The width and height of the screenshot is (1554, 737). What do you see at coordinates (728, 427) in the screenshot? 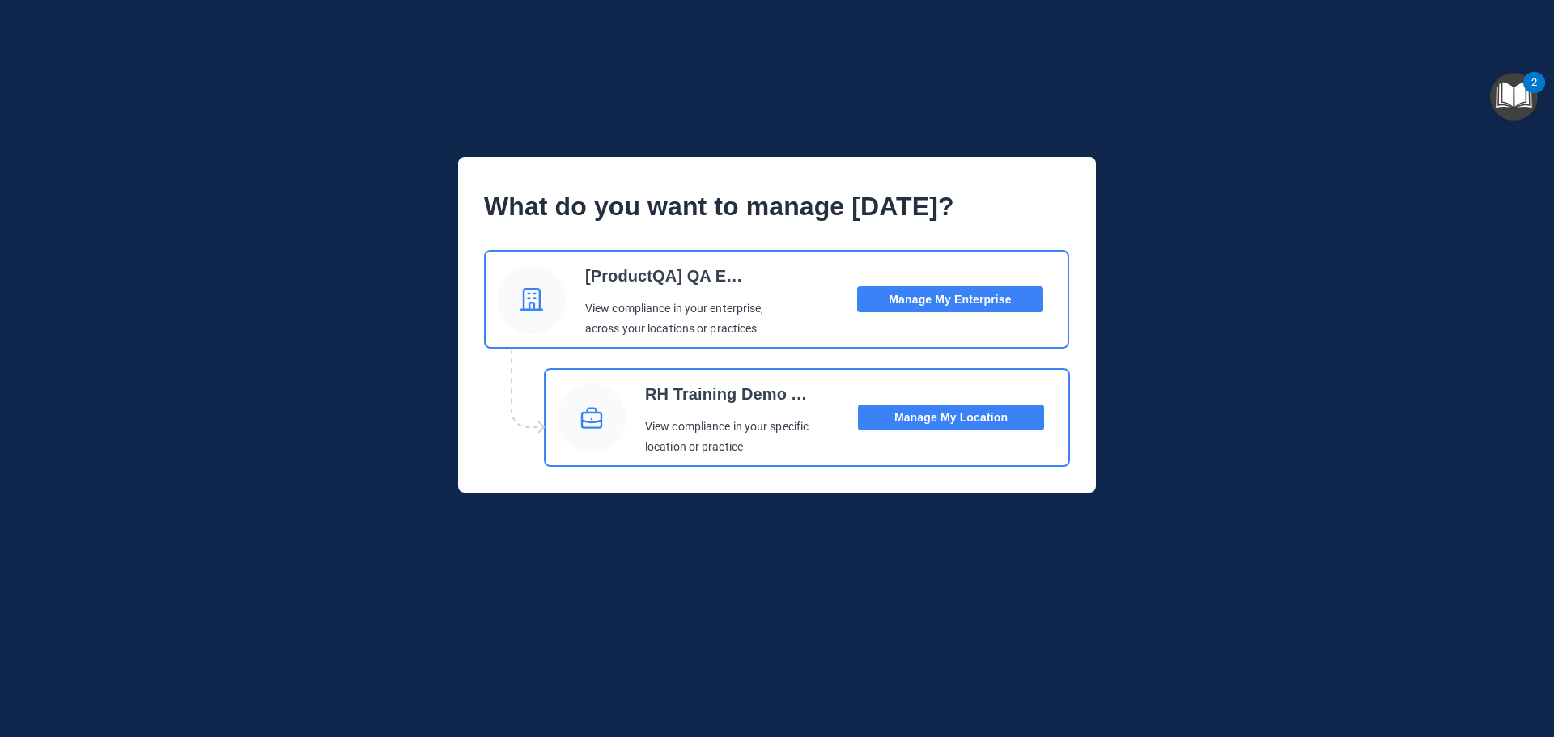
I see `p: View compliance in your specific` at bounding box center [728, 427].